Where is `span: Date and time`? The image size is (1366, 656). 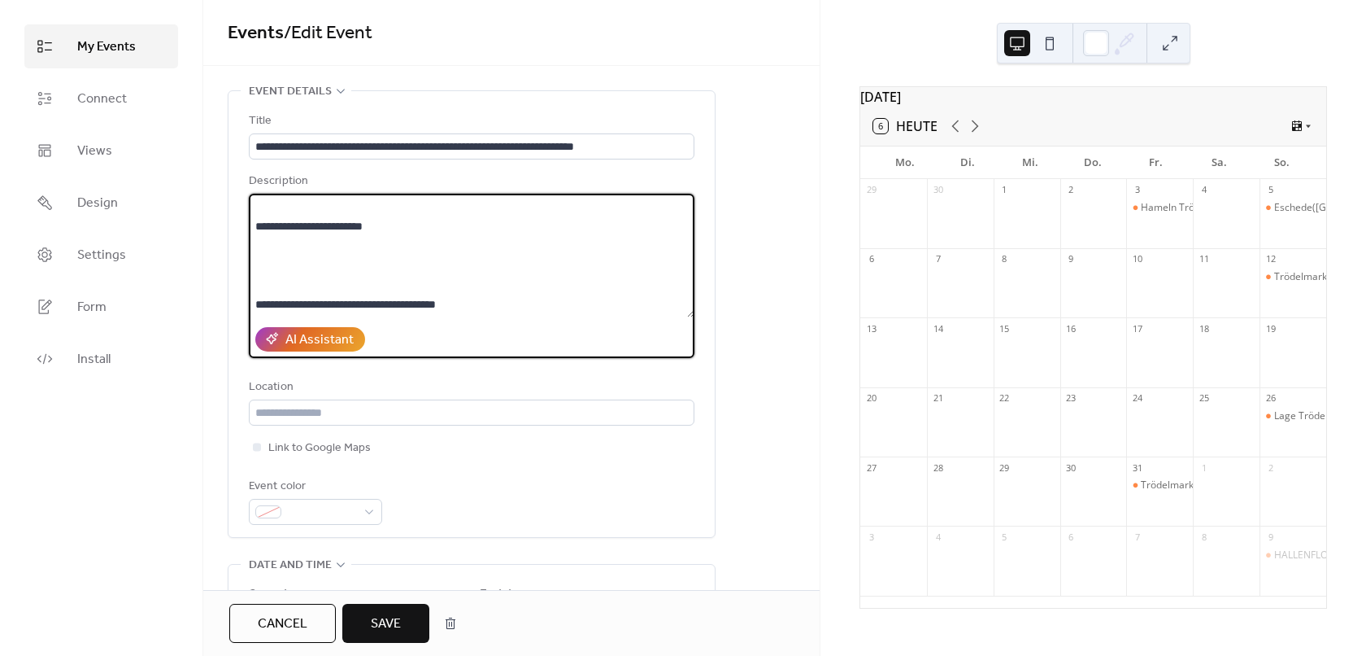
span: Date and time is located at coordinates (290, 565).